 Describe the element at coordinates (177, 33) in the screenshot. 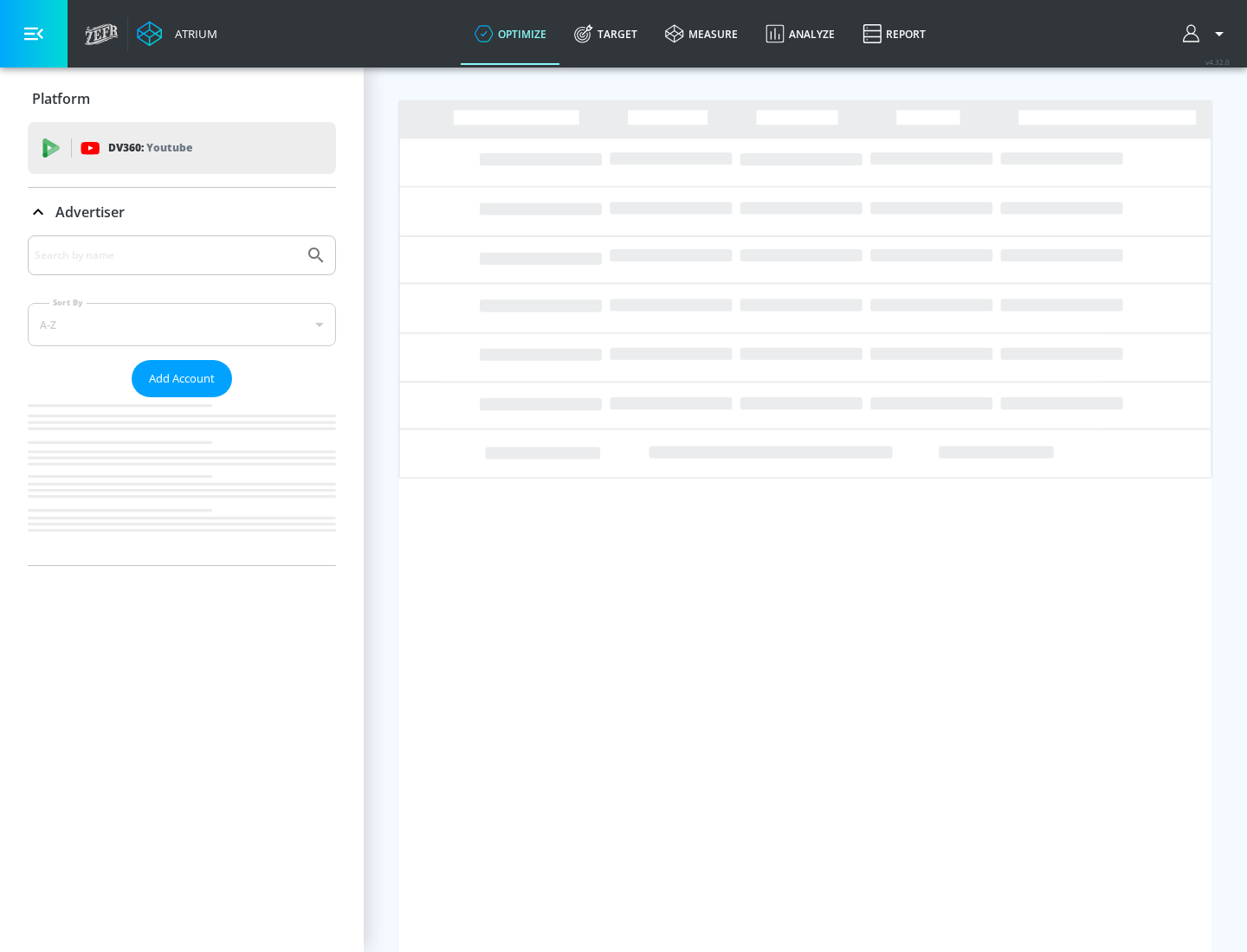

I see `a: Atrium` at that location.